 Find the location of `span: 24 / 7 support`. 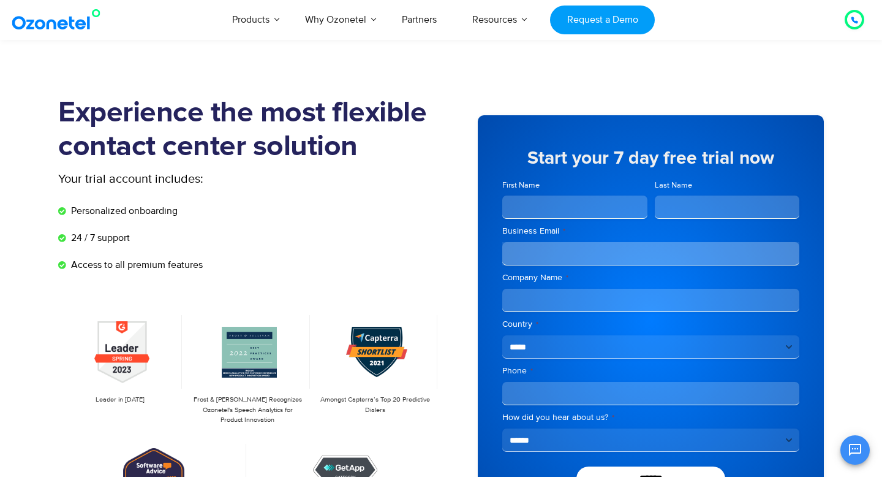

span: 24 / 7 support is located at coordinates (99, 238).